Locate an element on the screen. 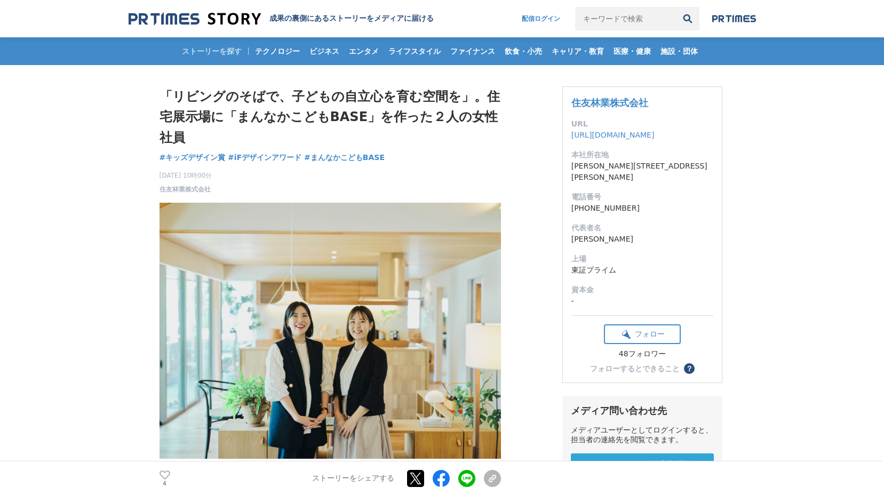  h2: 成果の裏側にあるストーリーをメディアに届ける is located at coordinates (352, 19).